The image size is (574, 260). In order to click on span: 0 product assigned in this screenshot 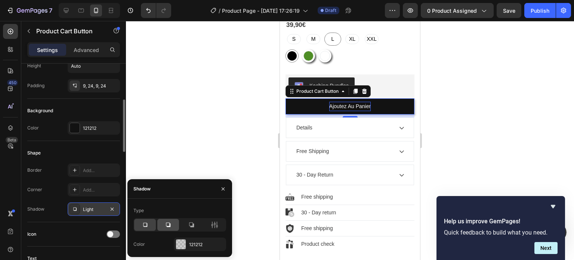, I will do `click(452, 10)`.